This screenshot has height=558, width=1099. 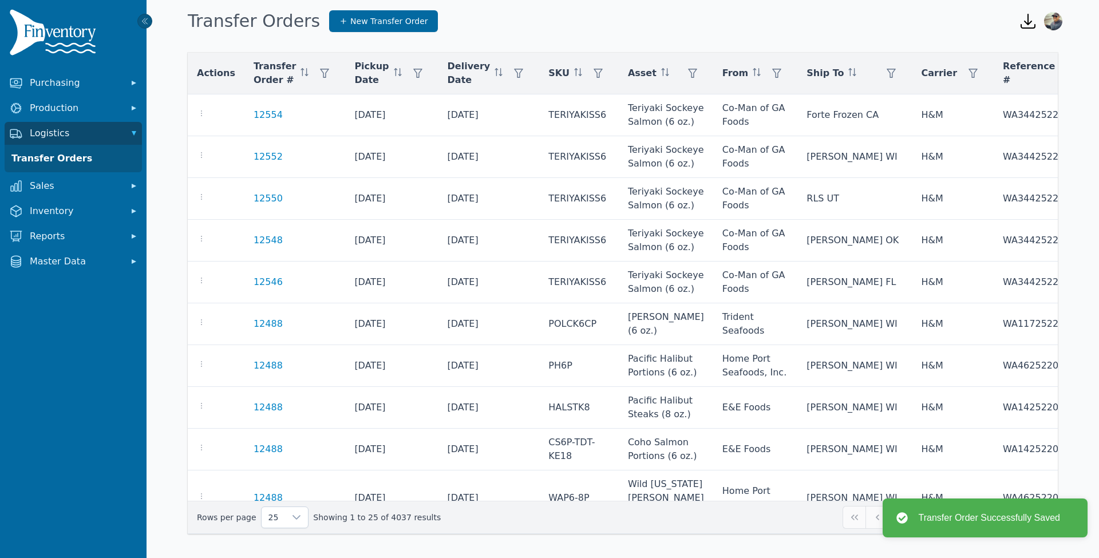 What do you see at coordinates (665, 407) in the screenshot?
I see `td: Pacific Halibut Steaks (8 oz.)` at bounding box center [665, 407].